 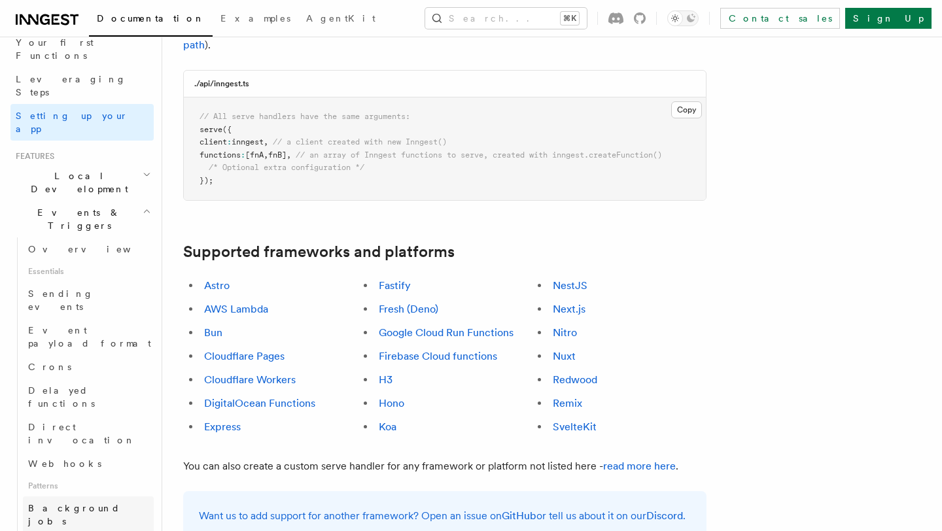 I want to click on span: Features, so click(x=32, y=156).